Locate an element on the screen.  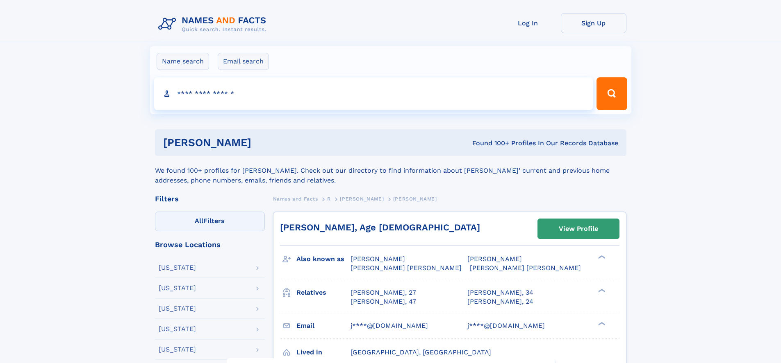
a: View Profile is located at coordinates (578, 229).